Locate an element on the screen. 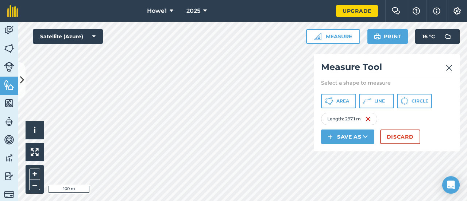  button: 16 °C is located at coordinates (438, 37).